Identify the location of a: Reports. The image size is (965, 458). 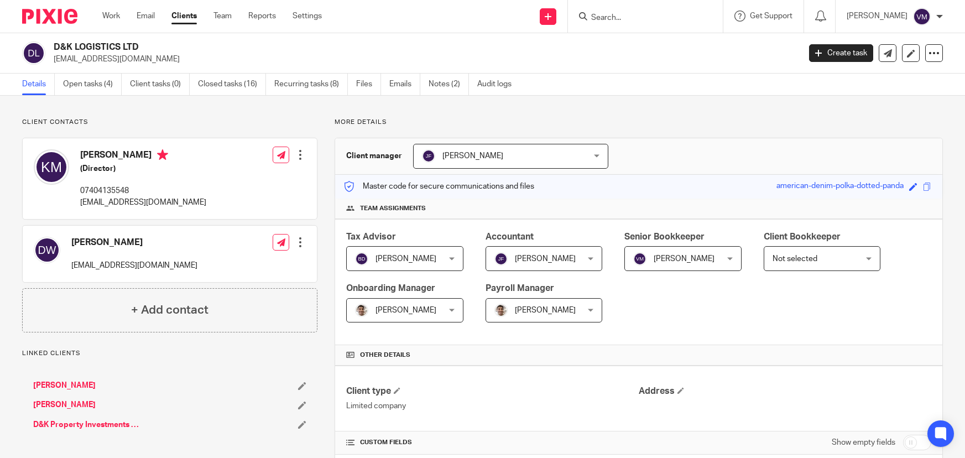
(262, 16).